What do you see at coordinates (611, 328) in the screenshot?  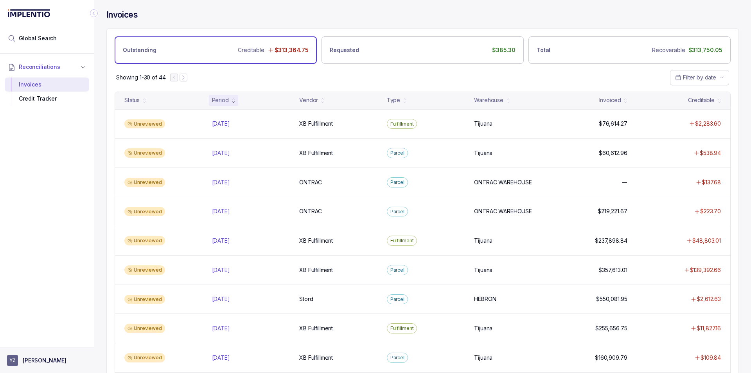 I see `p: $255,656.75` at bounding box center [611, 328].